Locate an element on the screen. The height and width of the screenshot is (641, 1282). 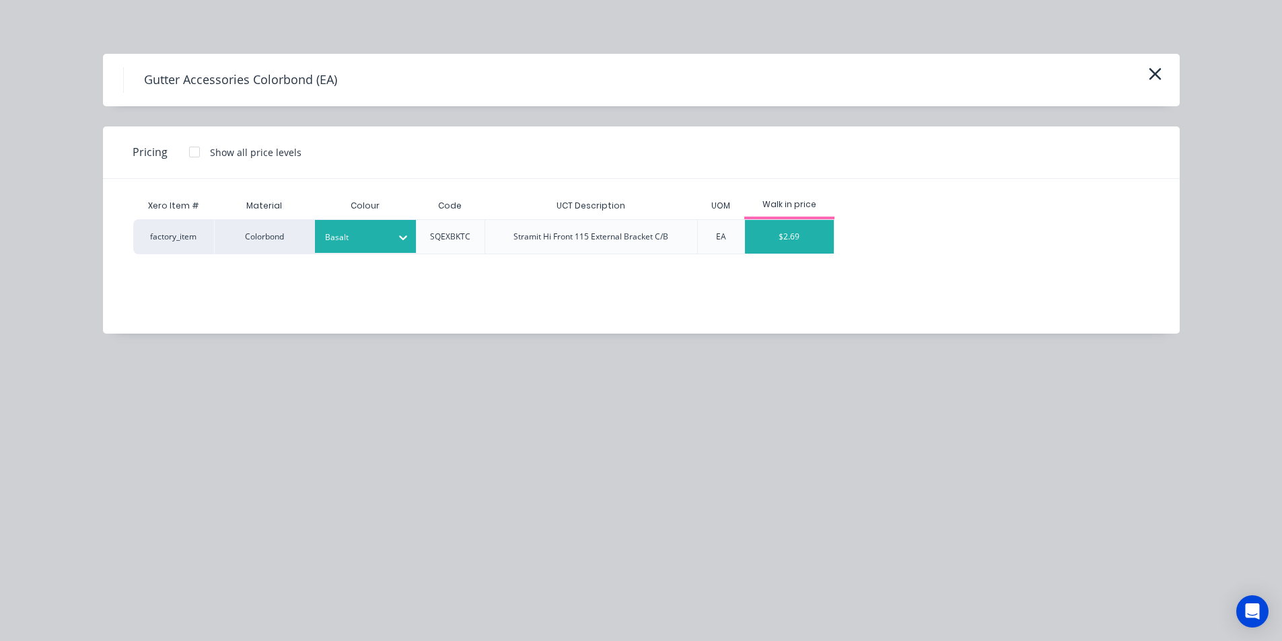
span: Pricing is located at coordinates (150, 152).